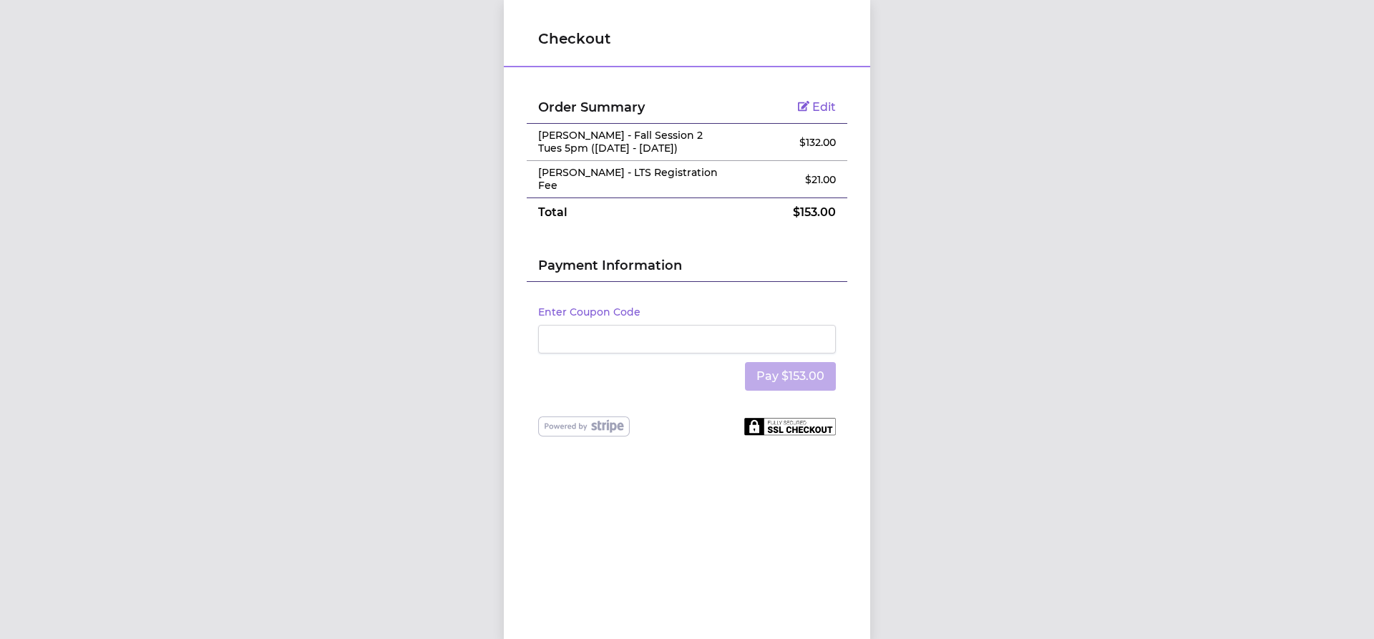 The image size is (1374, 639). I want to click on p: $ 153.00, so click(794, 213).